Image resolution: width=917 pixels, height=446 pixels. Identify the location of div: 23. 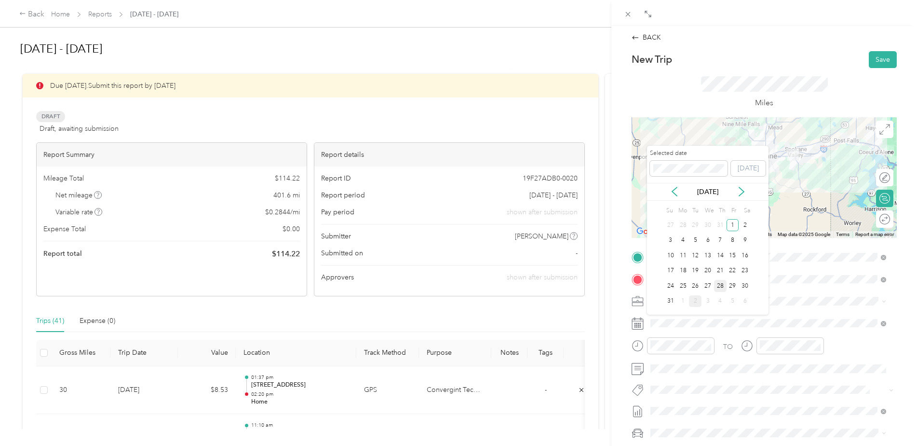
(745, 271).